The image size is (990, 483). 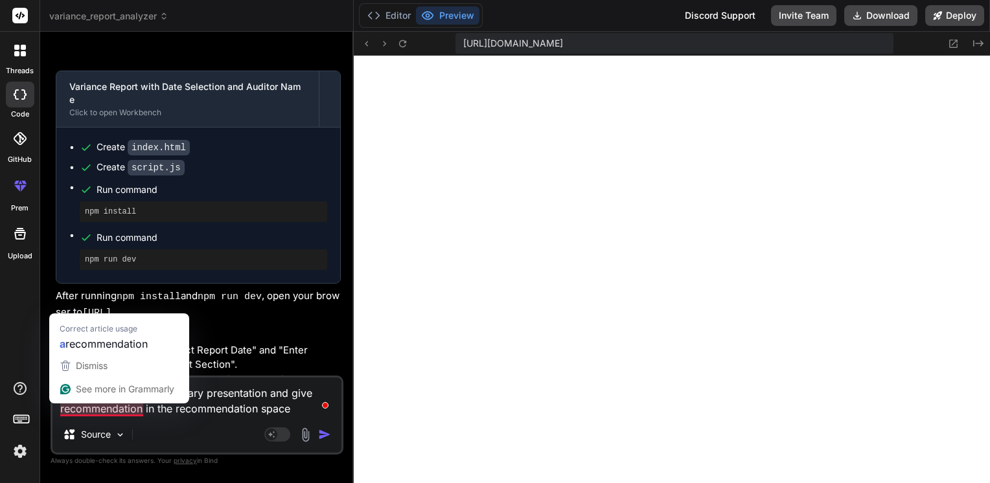 What do you see at coordinates (204, 358) in the screenshot?
I see `li: New input fields for "Select Report Date" and "Enter Auditor Name" in the "Input Section".` at bounding box center [204, 358].